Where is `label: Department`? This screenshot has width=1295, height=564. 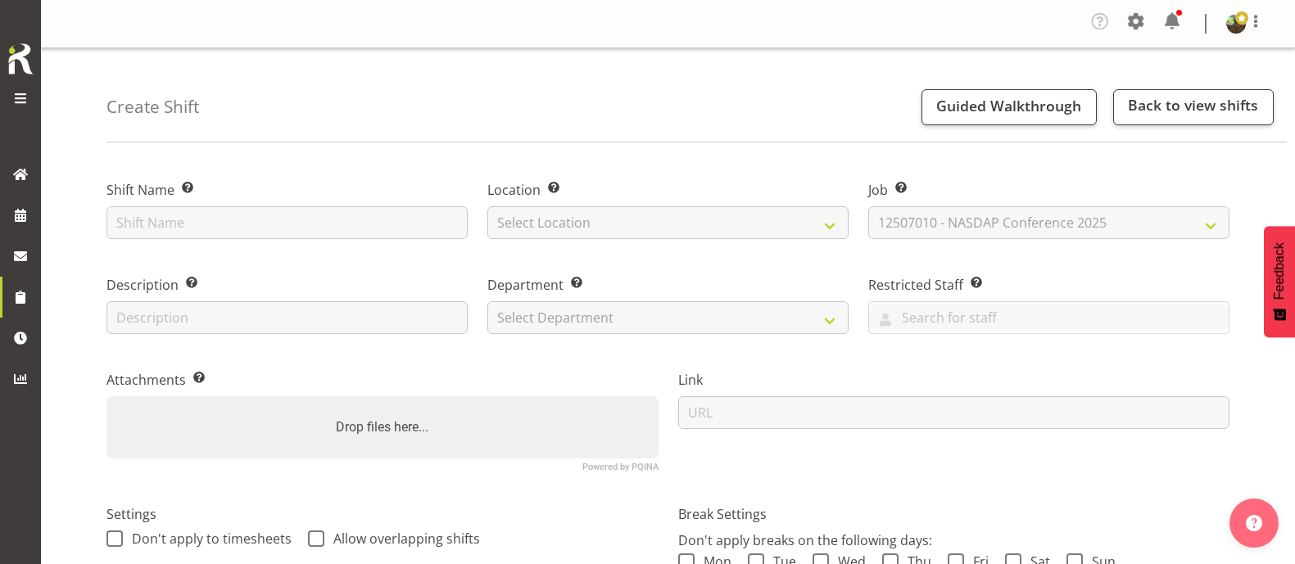 label: Department is located at coordinates (667, 285).